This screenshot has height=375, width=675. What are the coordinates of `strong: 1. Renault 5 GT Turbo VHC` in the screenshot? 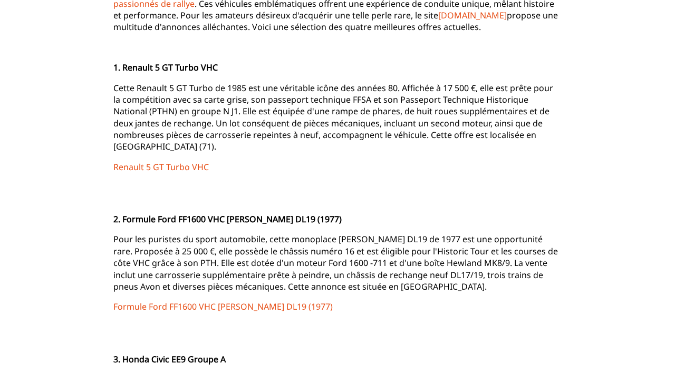 It's located at (166, 67).